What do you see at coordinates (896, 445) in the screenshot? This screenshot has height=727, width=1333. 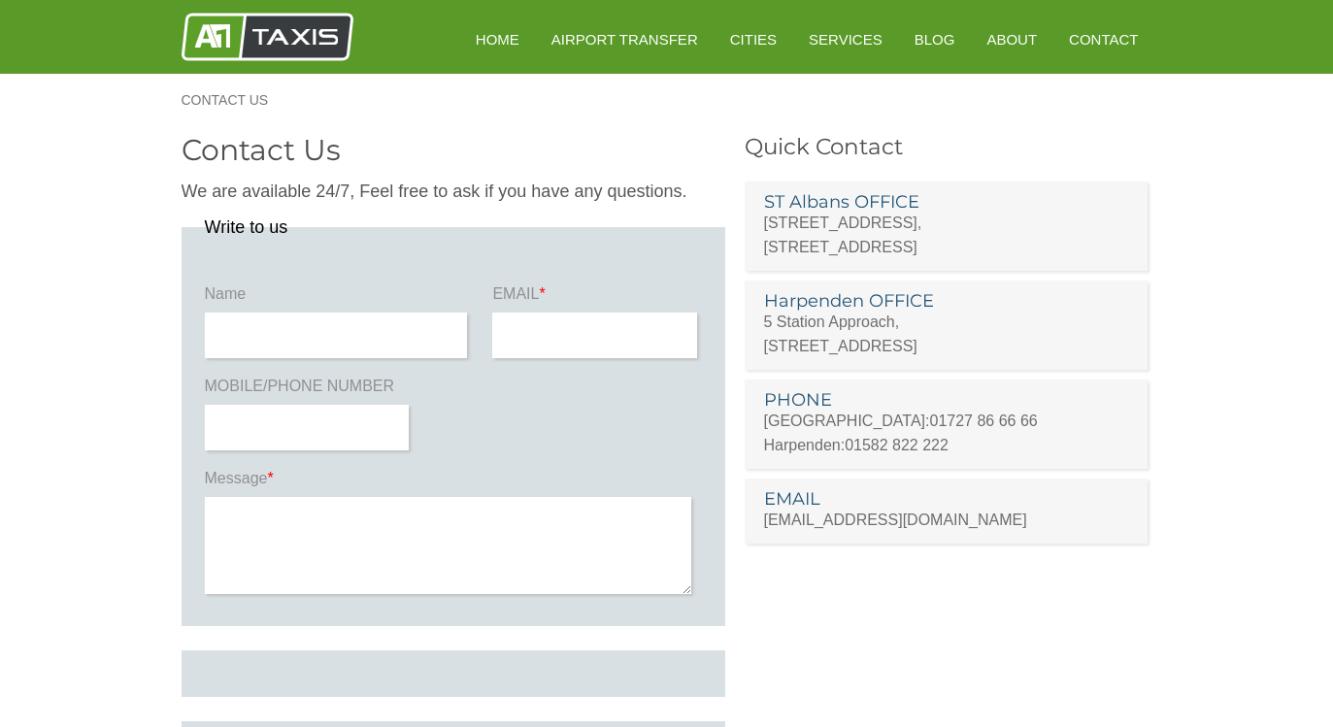 I see `a: 01582 822 222` at bounding box center [896, 445].